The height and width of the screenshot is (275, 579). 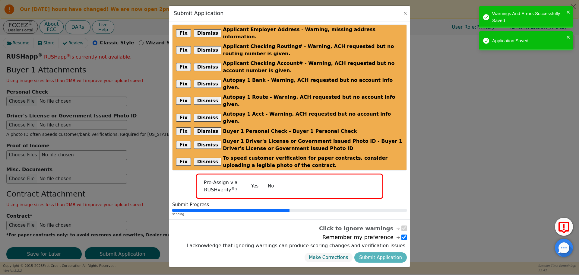 I want to click on span: Applicant Employer Address - Warning, missing address information., so click(x=313, y=33).